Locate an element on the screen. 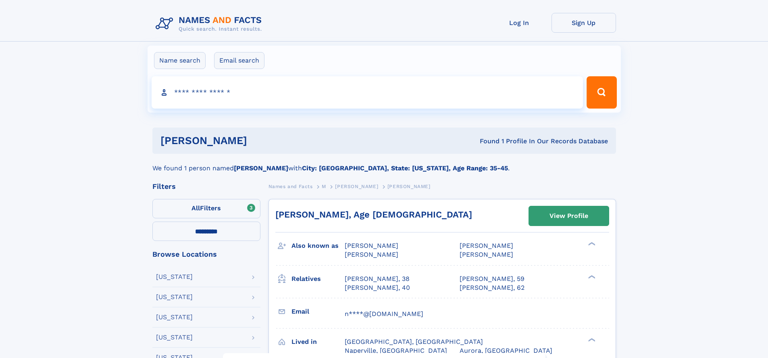 This screenshot has width=768, height=358. label: Name search is located at coordinates (180, 60).